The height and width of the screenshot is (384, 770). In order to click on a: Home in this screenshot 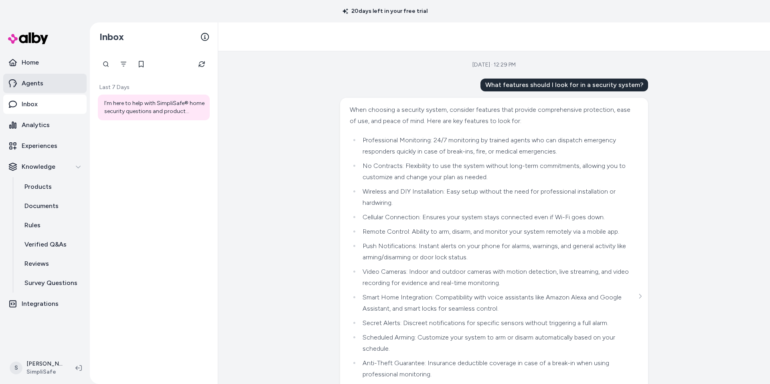, I will do `click(45, 63)`.